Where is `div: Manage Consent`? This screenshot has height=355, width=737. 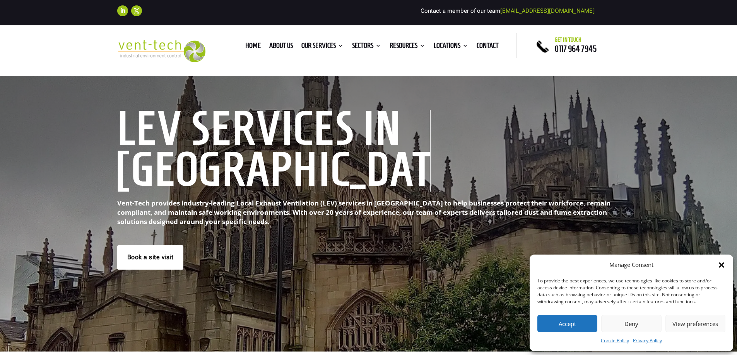
div: Manage Consent is located at coordinates (631, 265).